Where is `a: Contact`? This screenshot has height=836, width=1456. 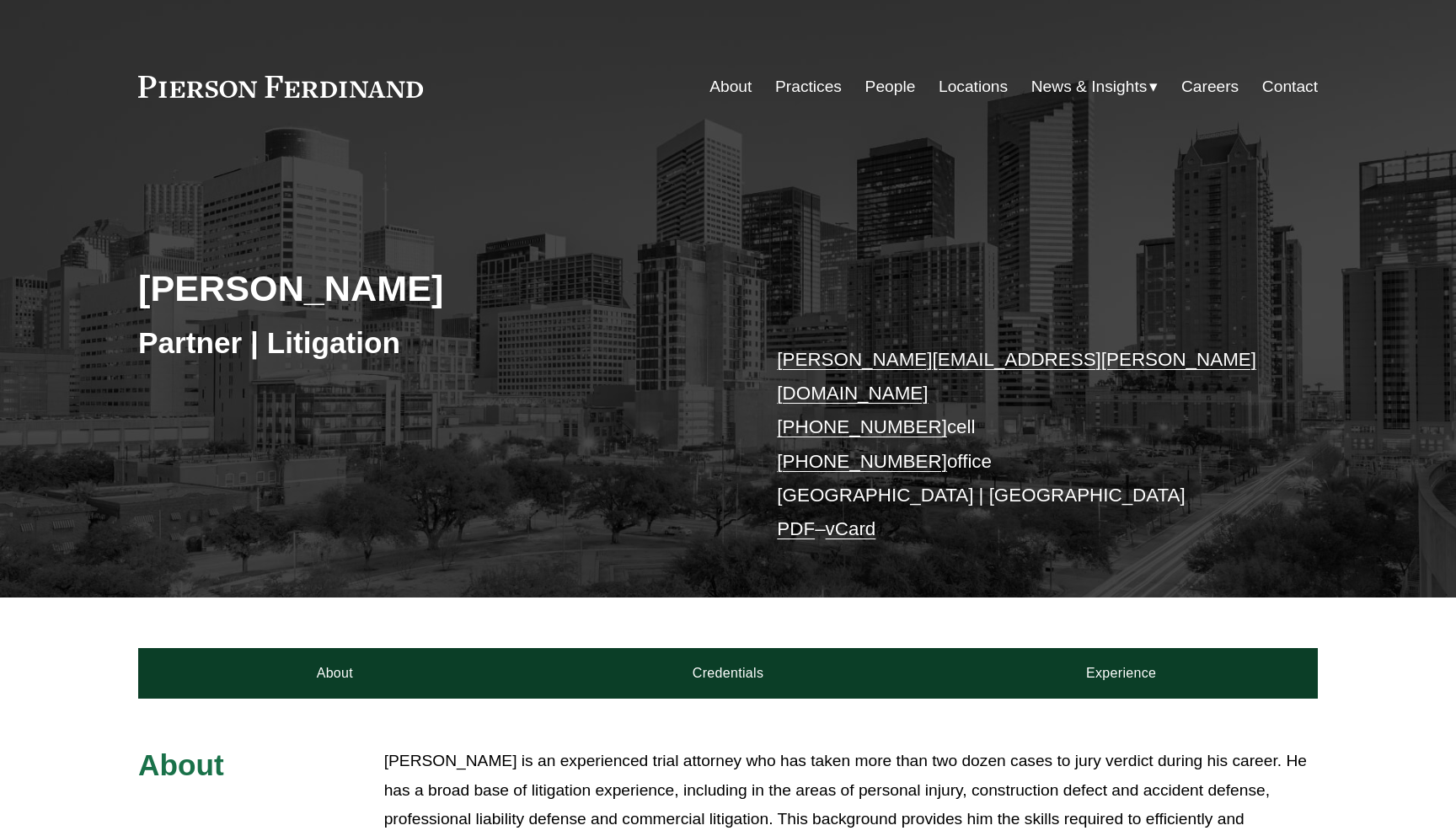
a: Contact is located at coordinates (1290, 87).